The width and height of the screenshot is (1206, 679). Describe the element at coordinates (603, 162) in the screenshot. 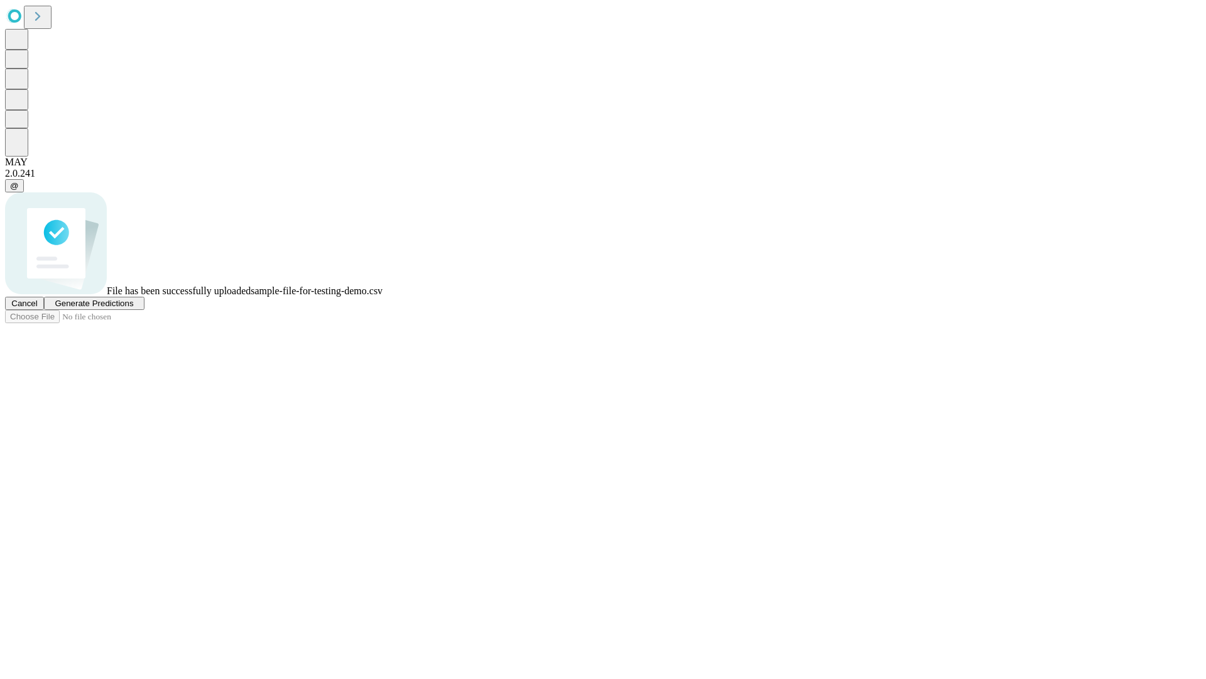

I see `div: MAY` at that location.